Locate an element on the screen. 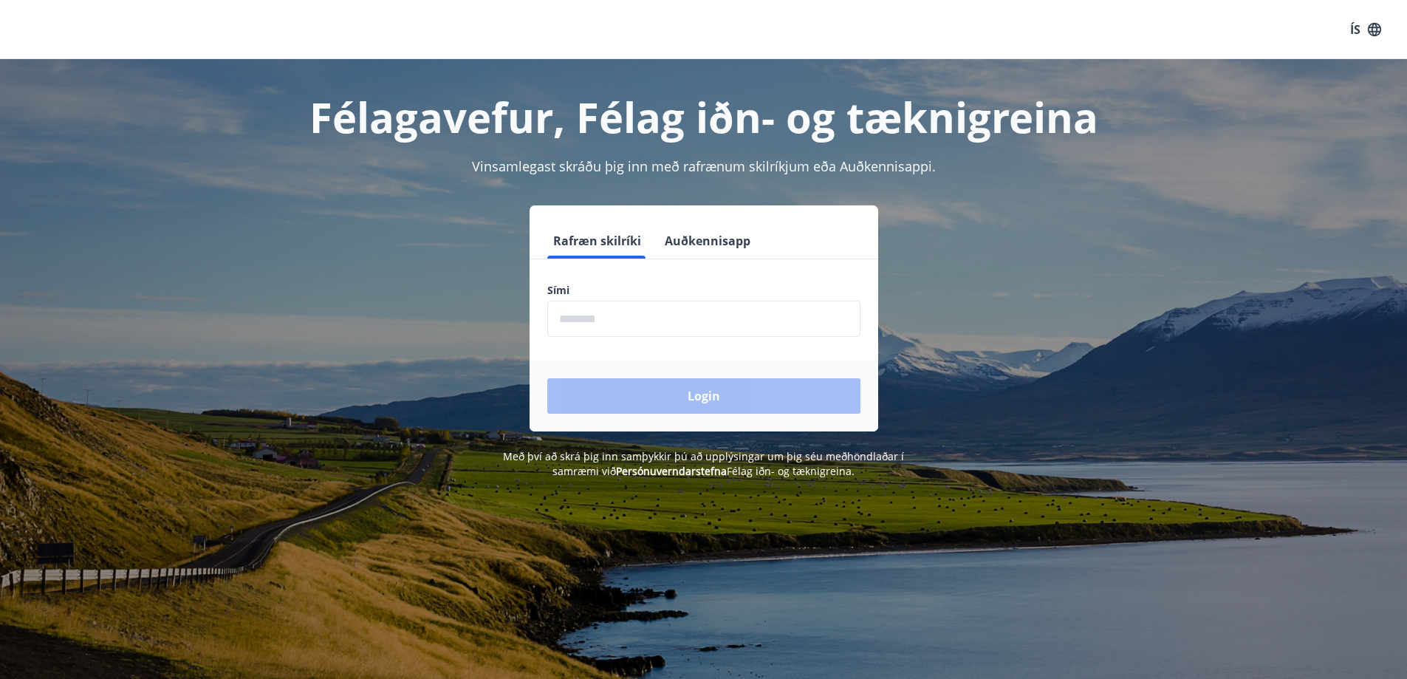  a: Persónuverndarstefna is located at coordinates (672, 471).